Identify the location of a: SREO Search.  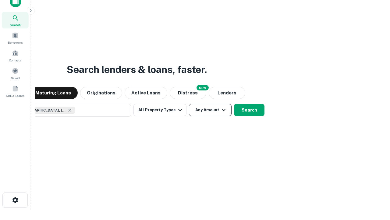
(15, 91).